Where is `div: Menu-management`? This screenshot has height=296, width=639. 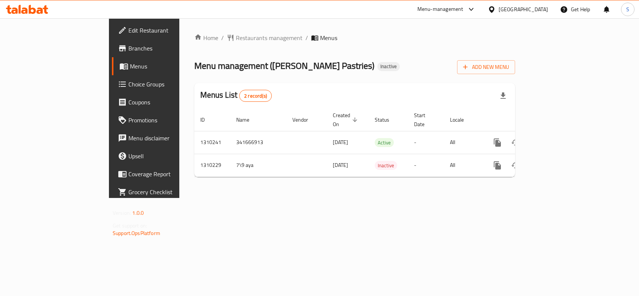 div: Menu-management is located at coordinates (440, 9).